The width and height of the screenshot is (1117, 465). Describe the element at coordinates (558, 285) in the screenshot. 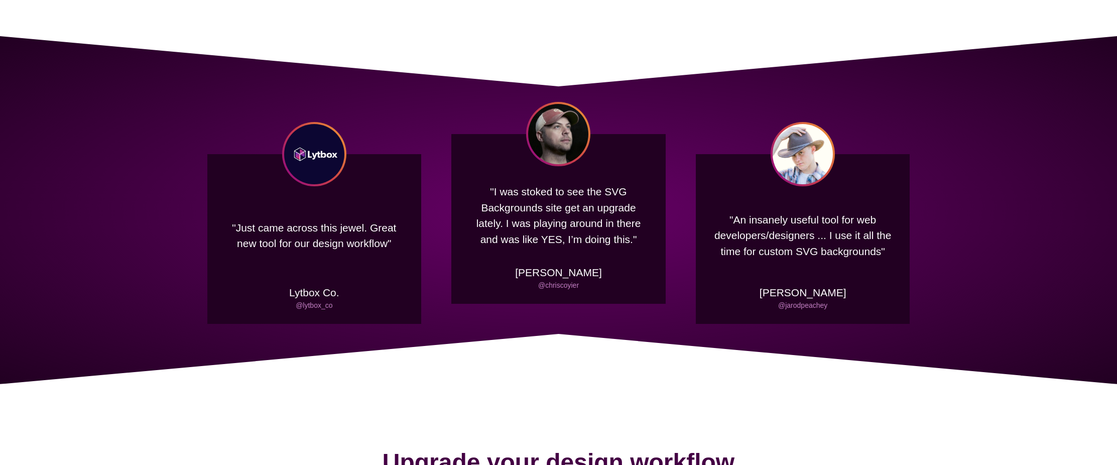

I see `a: @chriscoyier` at that location.